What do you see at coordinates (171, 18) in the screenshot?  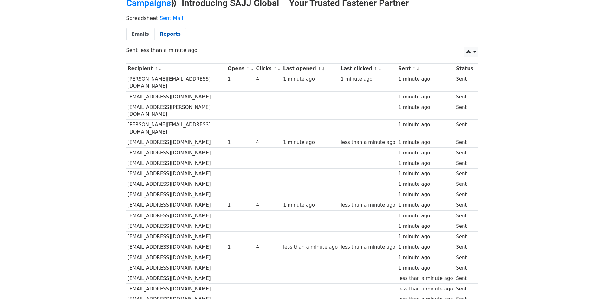 I see `a: Sent Mail` at bounding box center [171, 18].